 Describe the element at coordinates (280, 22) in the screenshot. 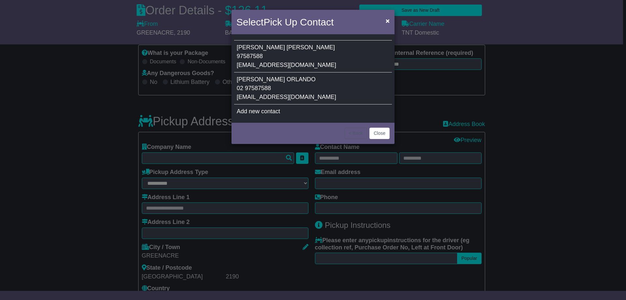

I see `span: Pick Up` at that location.